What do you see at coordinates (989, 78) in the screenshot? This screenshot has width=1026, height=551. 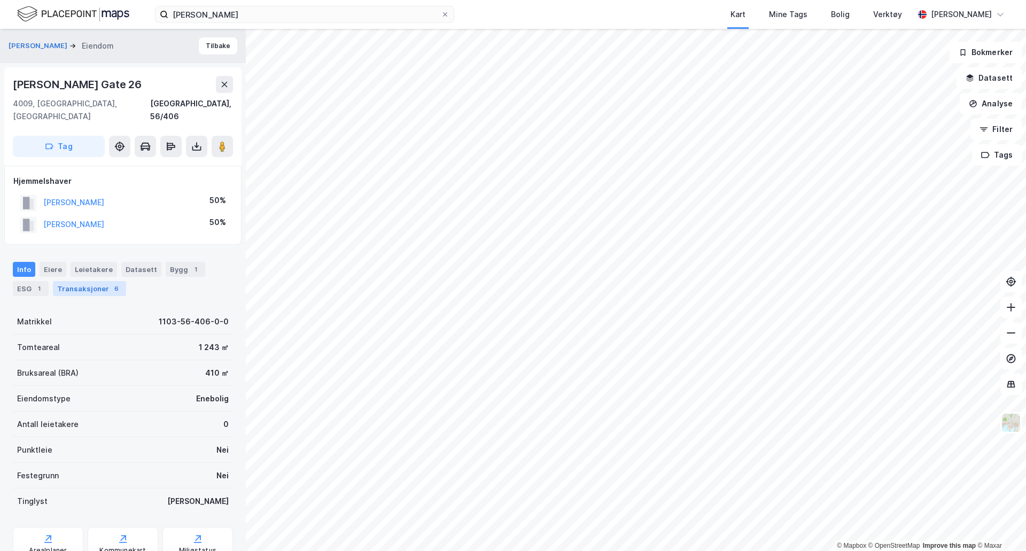 I see `button: Datasett` at bounding box center [989, 78].